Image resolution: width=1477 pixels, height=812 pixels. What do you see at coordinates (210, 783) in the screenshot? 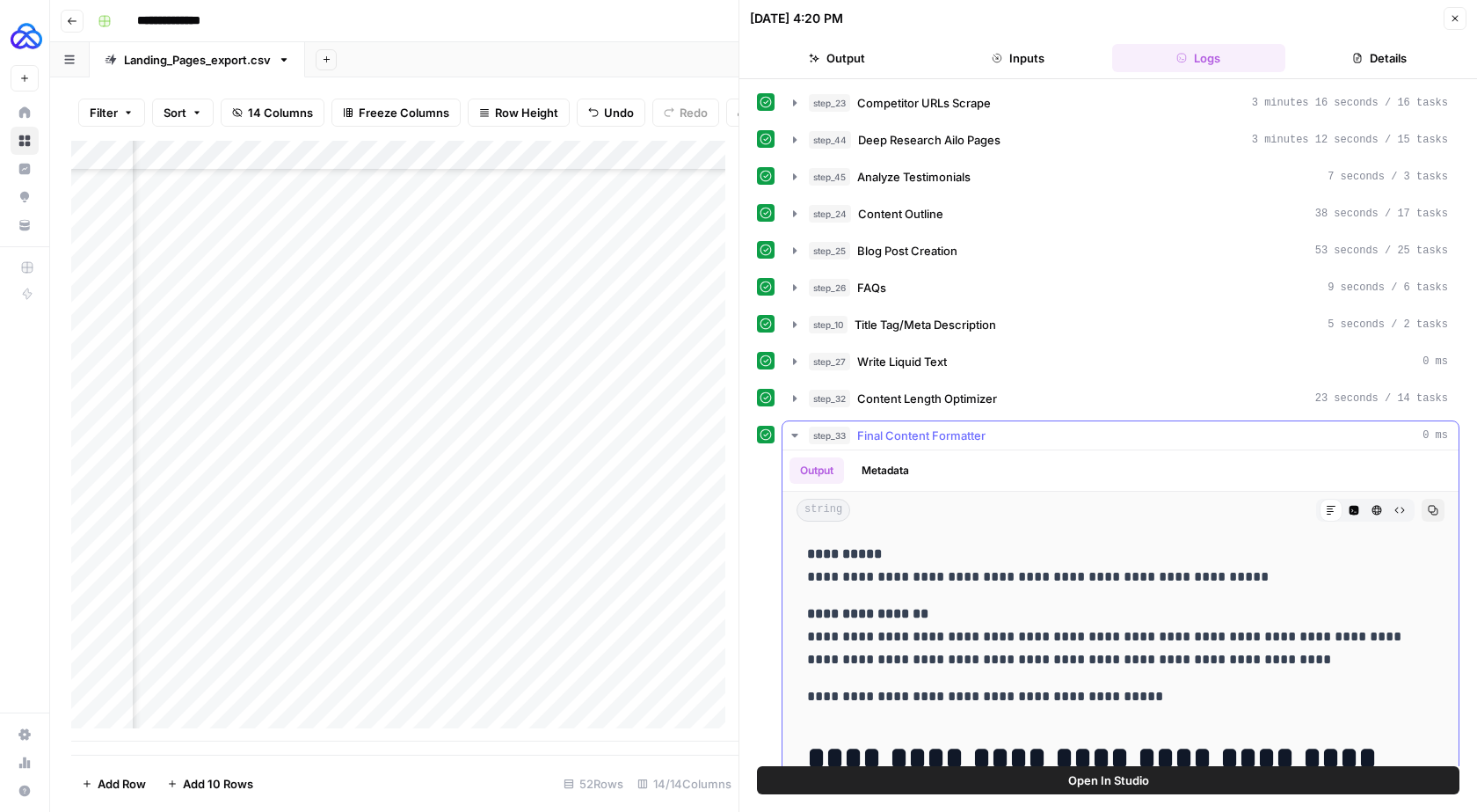
I see `button: Add 10 Rows` at bounding box center [210, 783].